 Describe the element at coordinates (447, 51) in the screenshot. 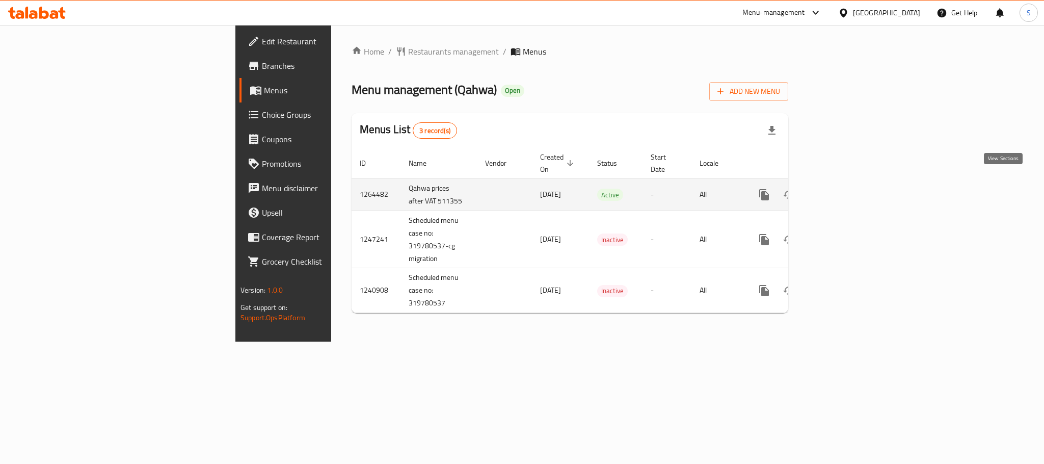

I see `a: Restaurants management` at that location.